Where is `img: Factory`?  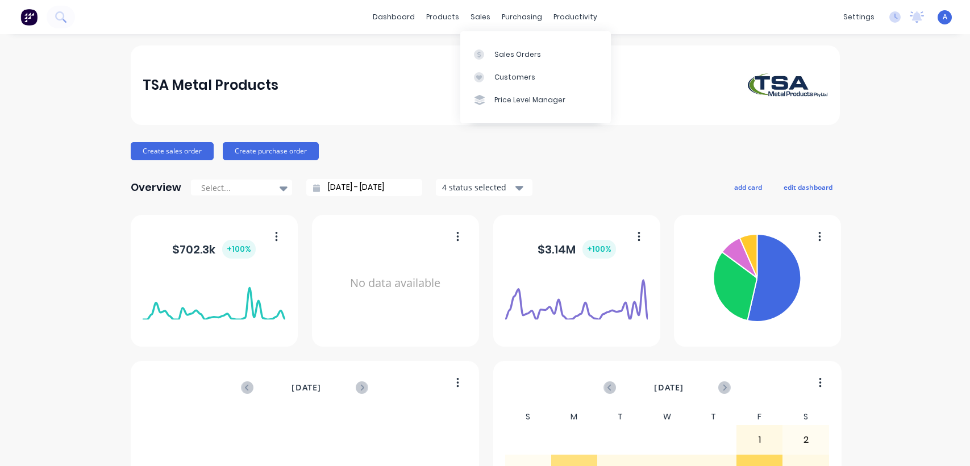
img: Factory is located at coordinates (29, 17).